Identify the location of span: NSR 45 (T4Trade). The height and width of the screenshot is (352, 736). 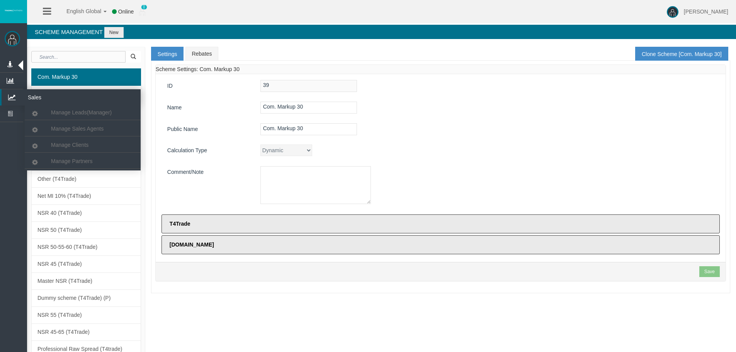
(59, 264).